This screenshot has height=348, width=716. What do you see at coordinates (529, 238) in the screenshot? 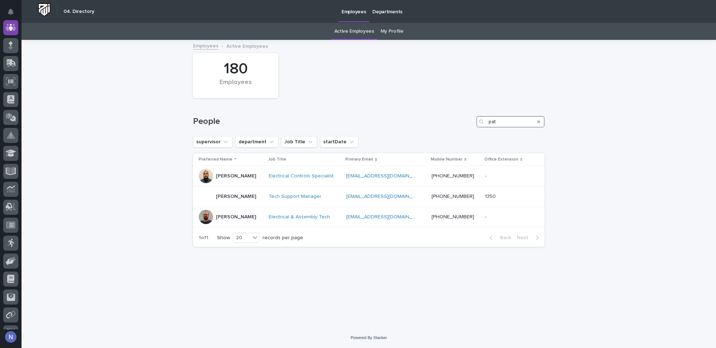
I see `button: Next` at bounding box center [529, 238].